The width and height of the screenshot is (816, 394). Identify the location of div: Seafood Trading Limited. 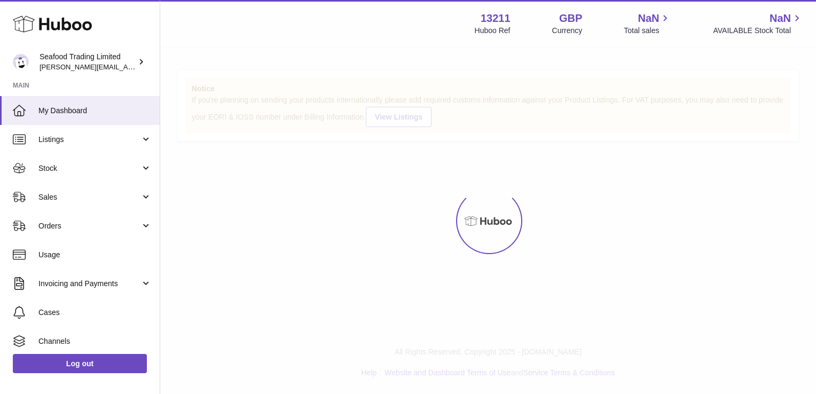
(88, 62).